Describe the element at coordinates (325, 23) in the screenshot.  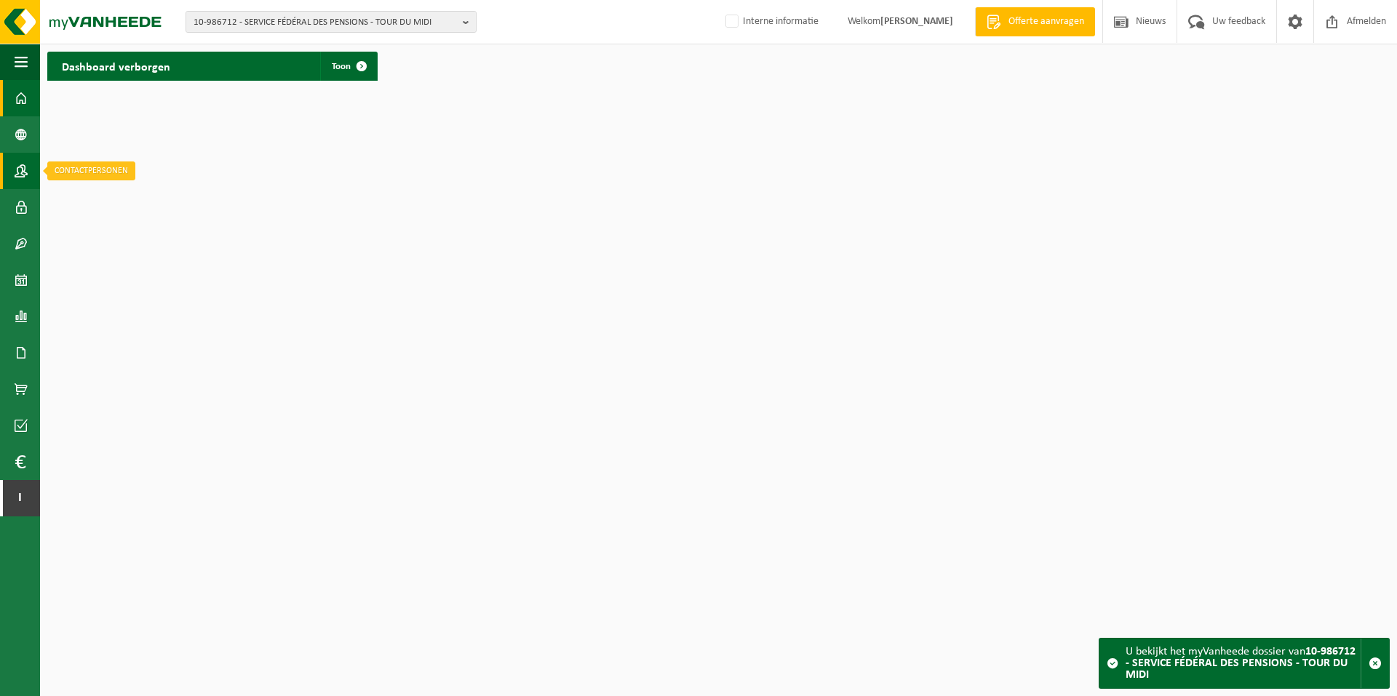
I see `span: 10-986712 - SERVICE FÉDÉRAL DES PENSIONS - TOUR DU MIDI` at that location.